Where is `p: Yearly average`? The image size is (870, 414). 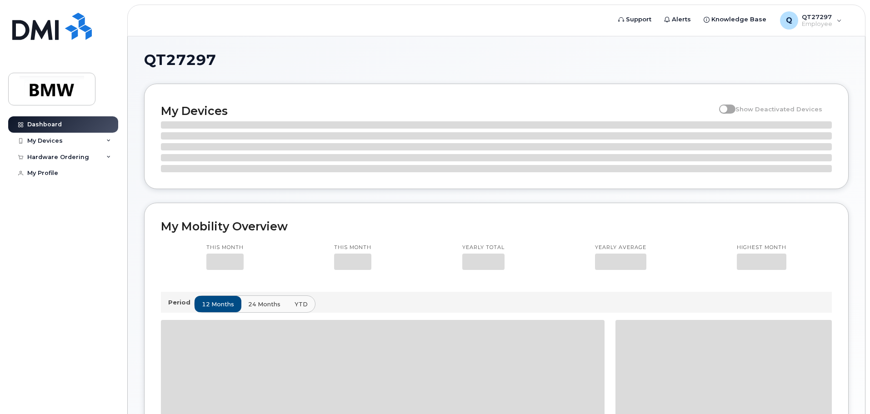
p: Yearly average is located at coordinates (620, 248).